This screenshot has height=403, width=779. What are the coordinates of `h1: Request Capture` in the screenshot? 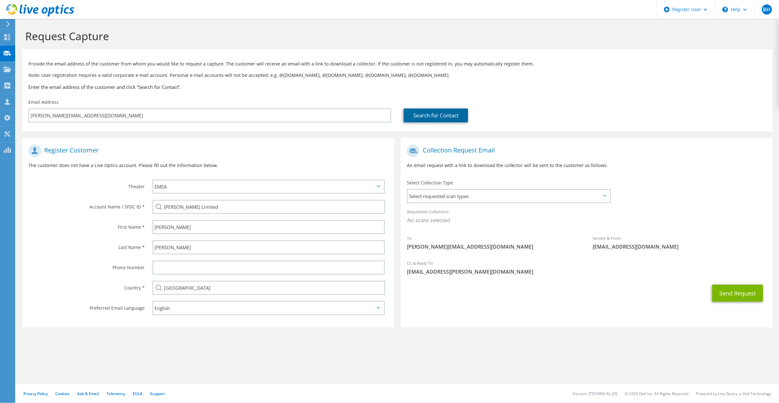 It's located at (396, 36).